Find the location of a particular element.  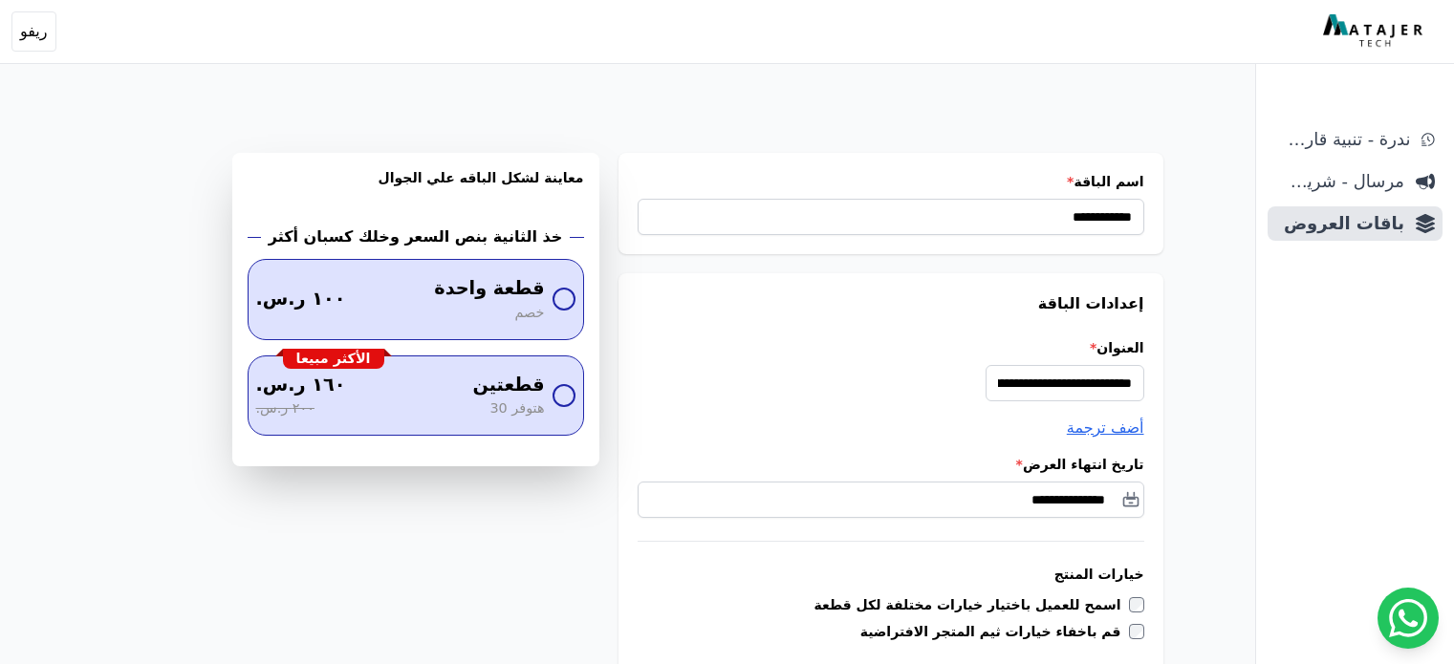

img: MatajerTech Logo is located at coordinates (1374, 32).